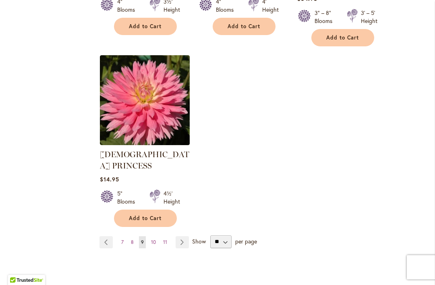  Describe the element at coordinates (142, 241) in the screenshot. I see `span: 9` at that location.